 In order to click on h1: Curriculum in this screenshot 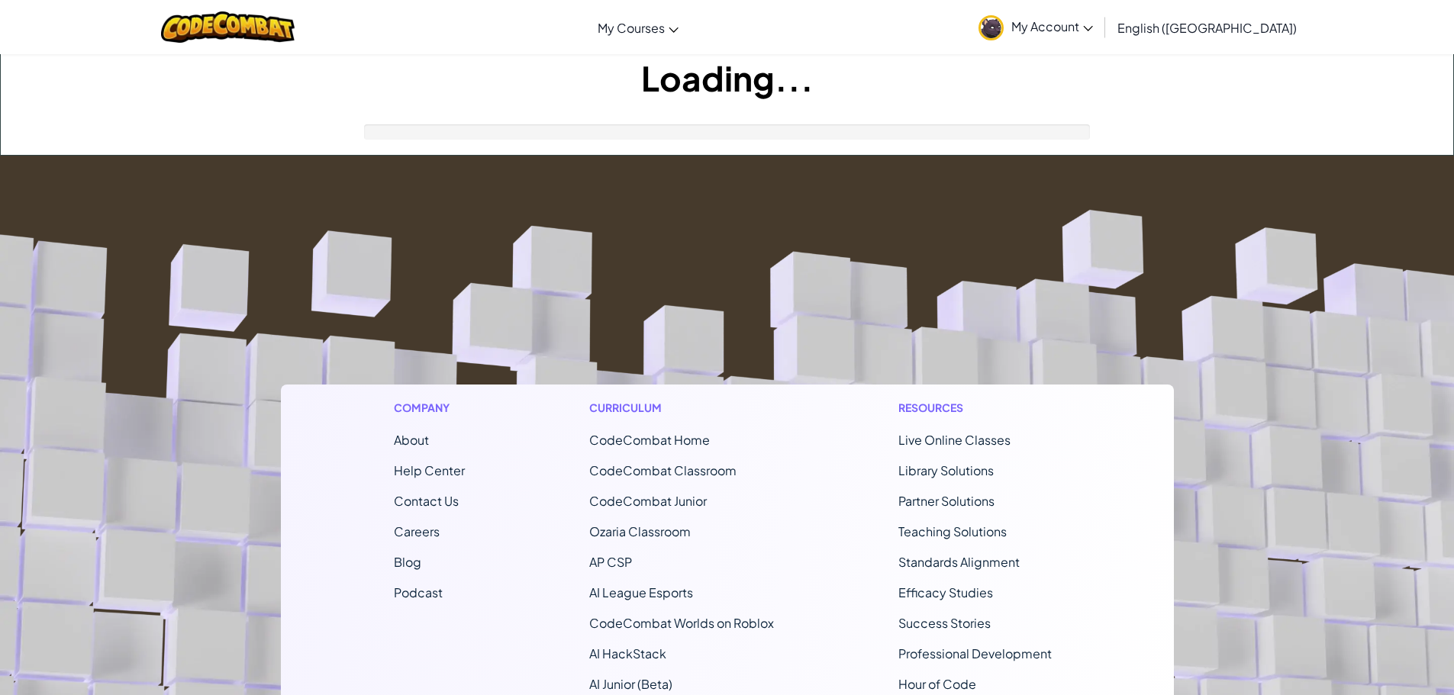, I will do `click(681, 407)`.